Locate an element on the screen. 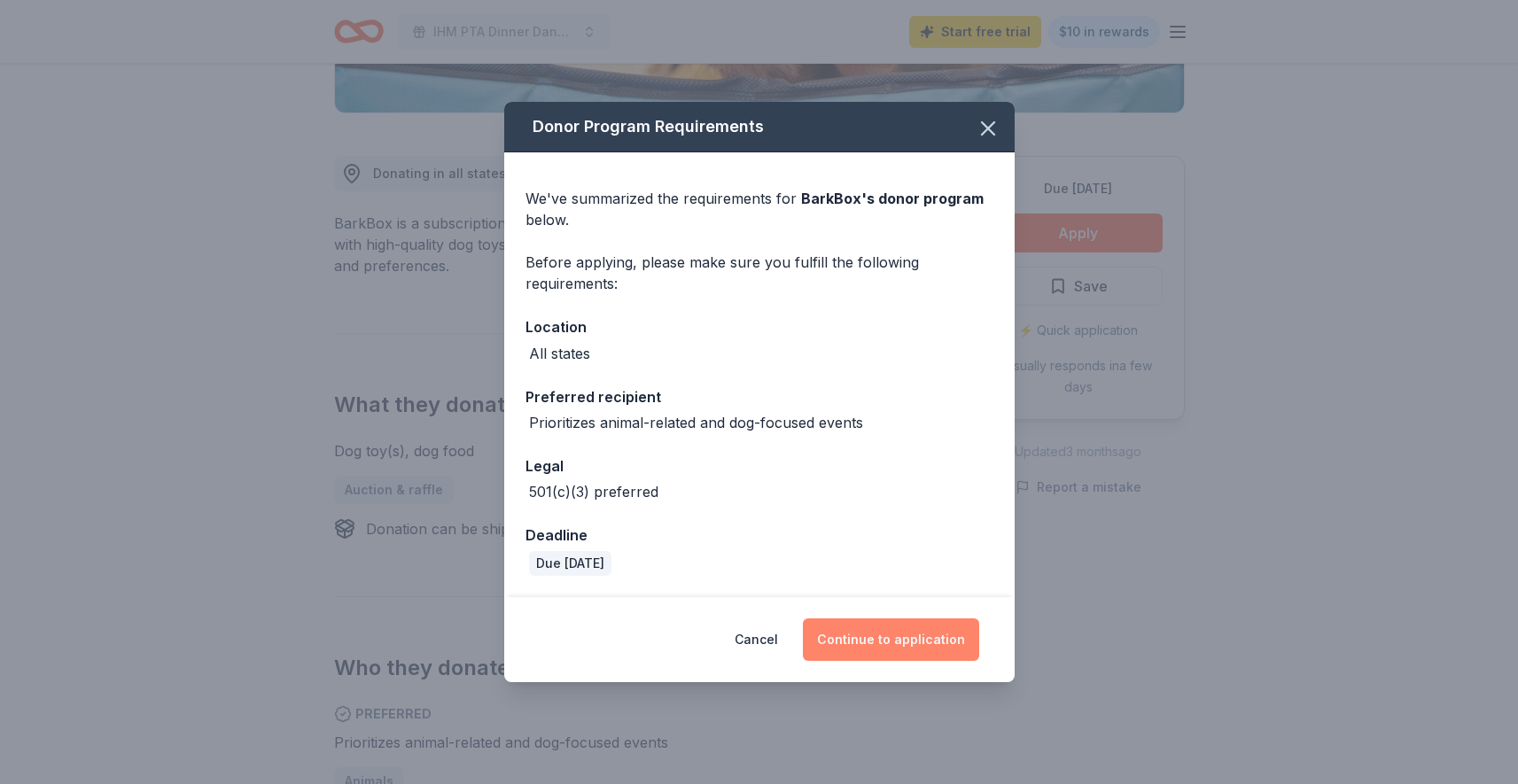 The width and height of the screenshot is (1518, 784). div: Prioritizes animal-related and dog-focused events is located at coordinates (696, 422).